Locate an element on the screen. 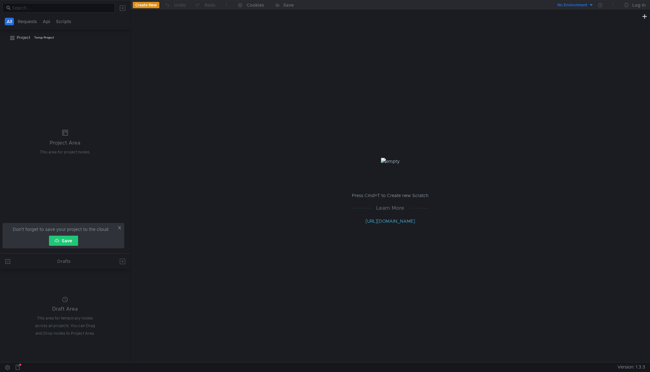  button: Requests is located at coordinates (27, 22).